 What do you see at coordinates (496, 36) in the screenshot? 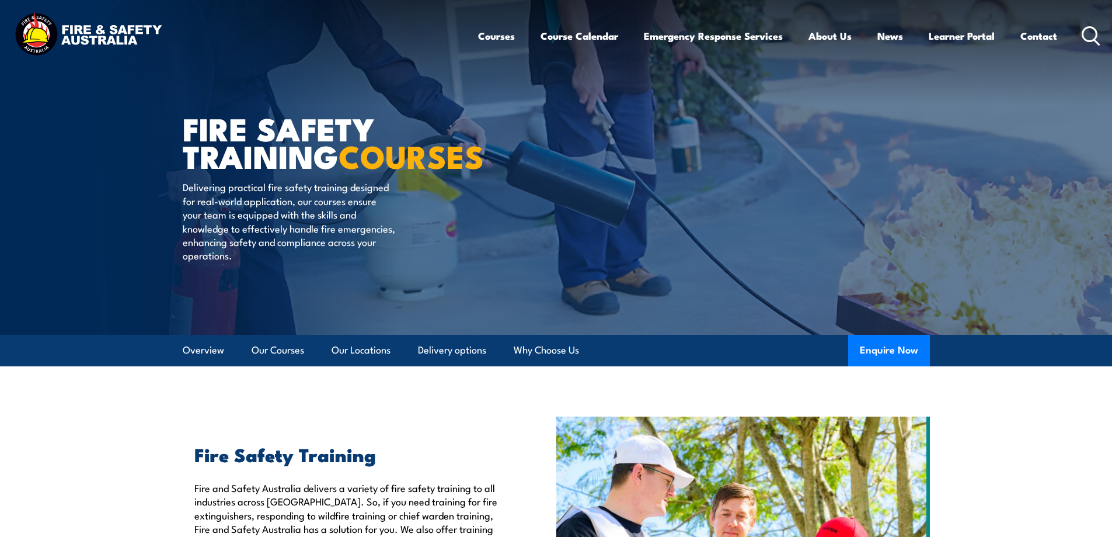
I see `a: Courses` at bounding box center [496, 36].